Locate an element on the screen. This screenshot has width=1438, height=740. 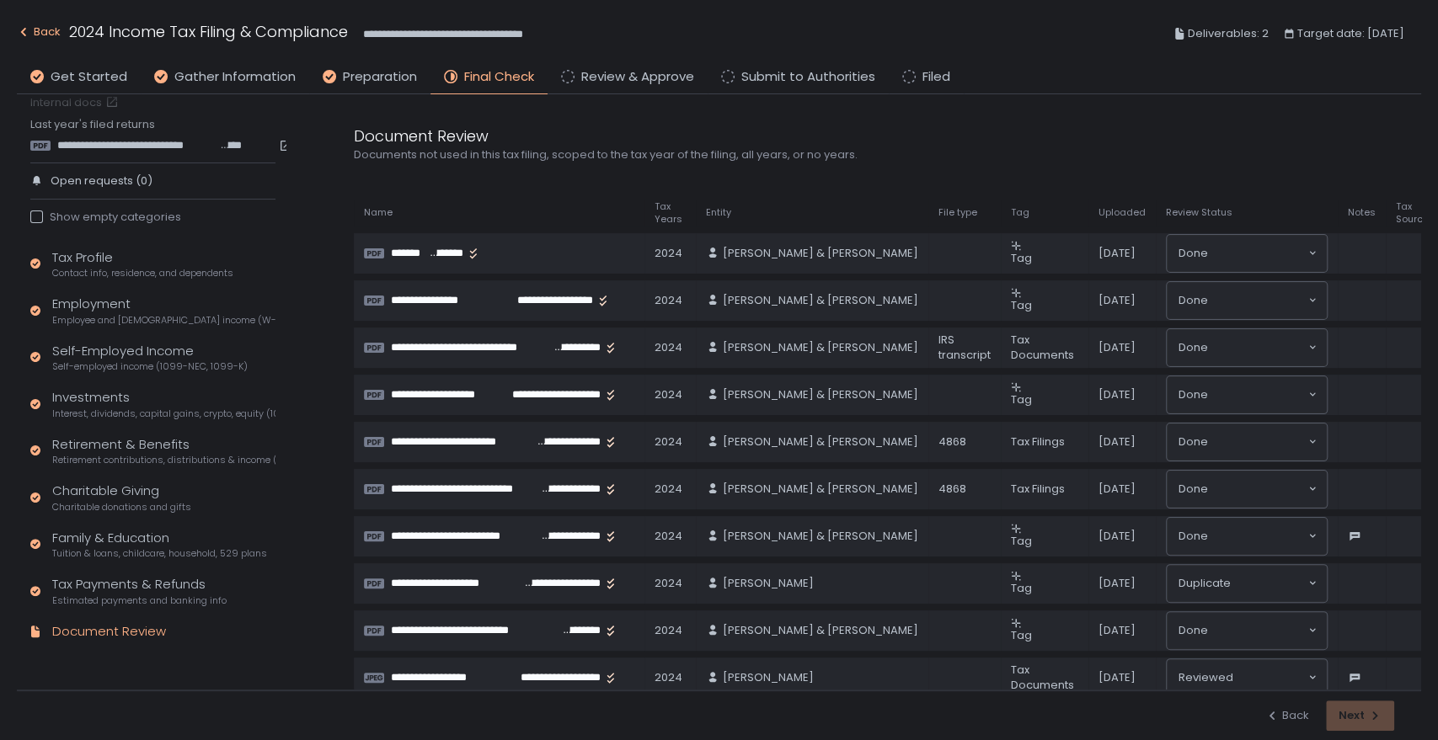
span: Duplicate is located at coordinates (1205, 584).